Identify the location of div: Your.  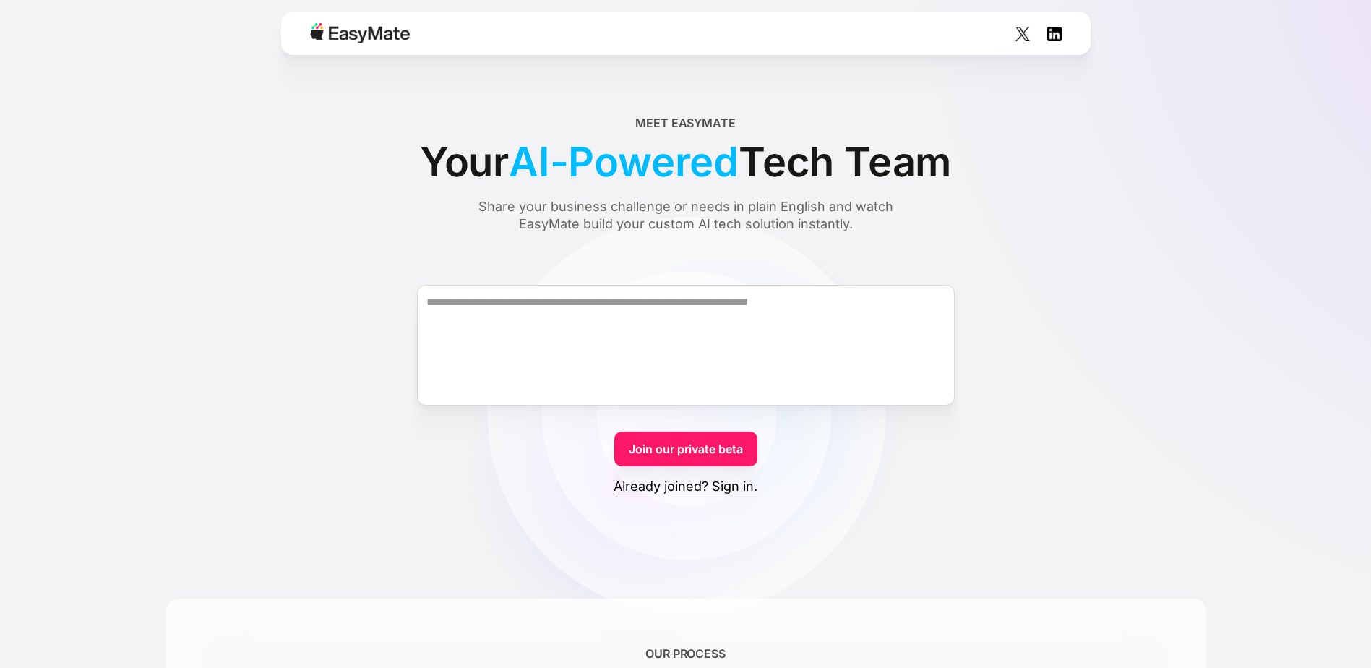
(685, 162).